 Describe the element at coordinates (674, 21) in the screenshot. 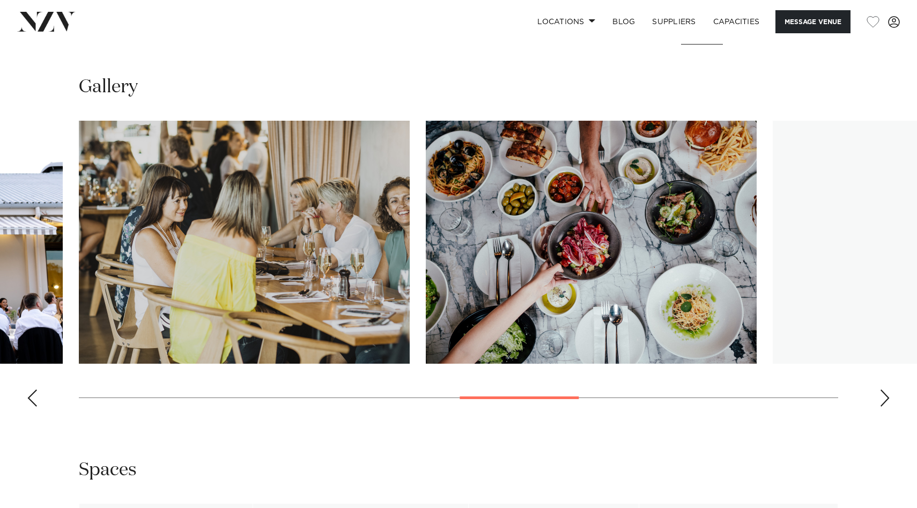

I see `a: SUPPLIERS` at that location.